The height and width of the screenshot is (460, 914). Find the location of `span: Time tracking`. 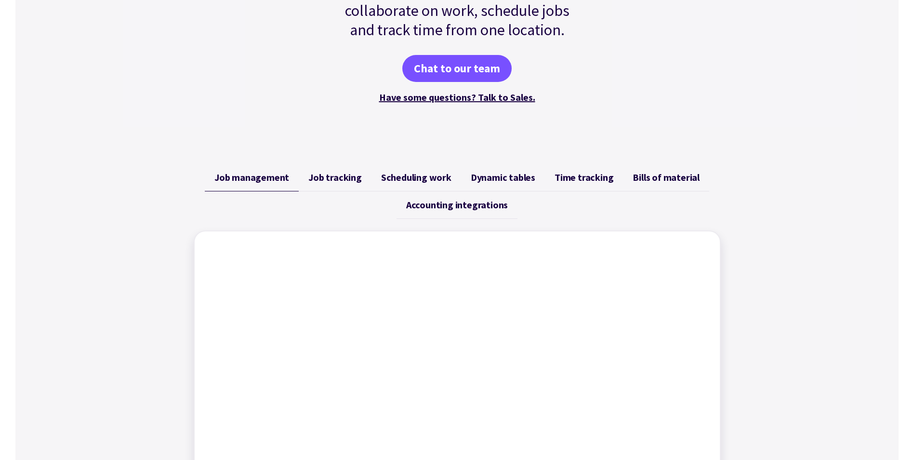

span: Time tracking is located at coordinates (584, 177).